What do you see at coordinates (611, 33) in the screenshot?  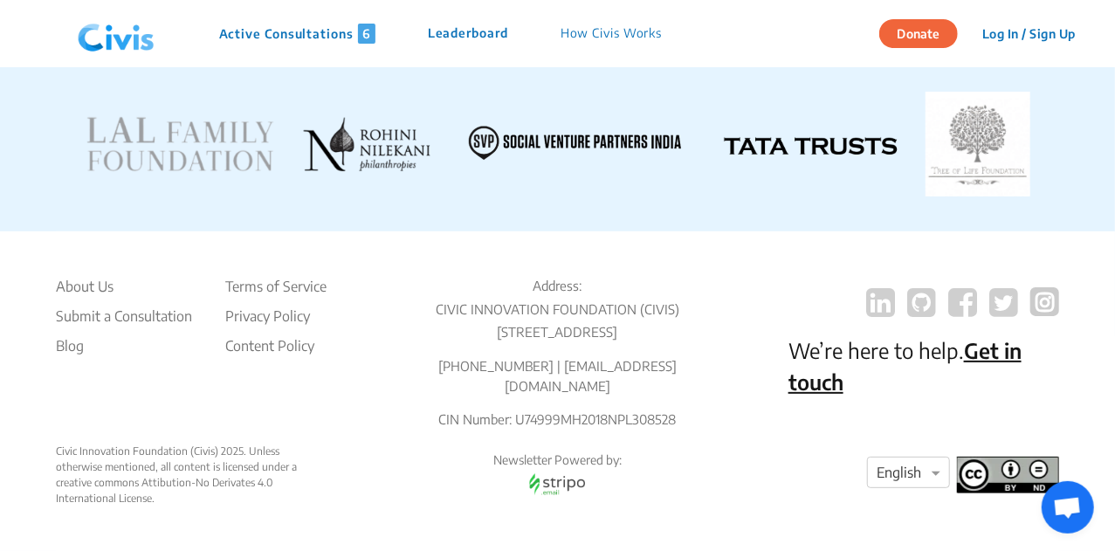 I see `p: How Civis Works` at bounding box center [611, 33].